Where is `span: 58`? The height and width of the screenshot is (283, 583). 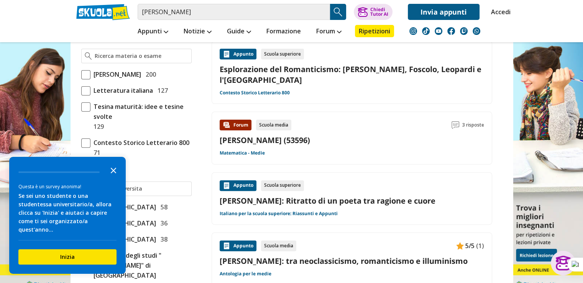 span: 58 is located at coordinates (163, 207).